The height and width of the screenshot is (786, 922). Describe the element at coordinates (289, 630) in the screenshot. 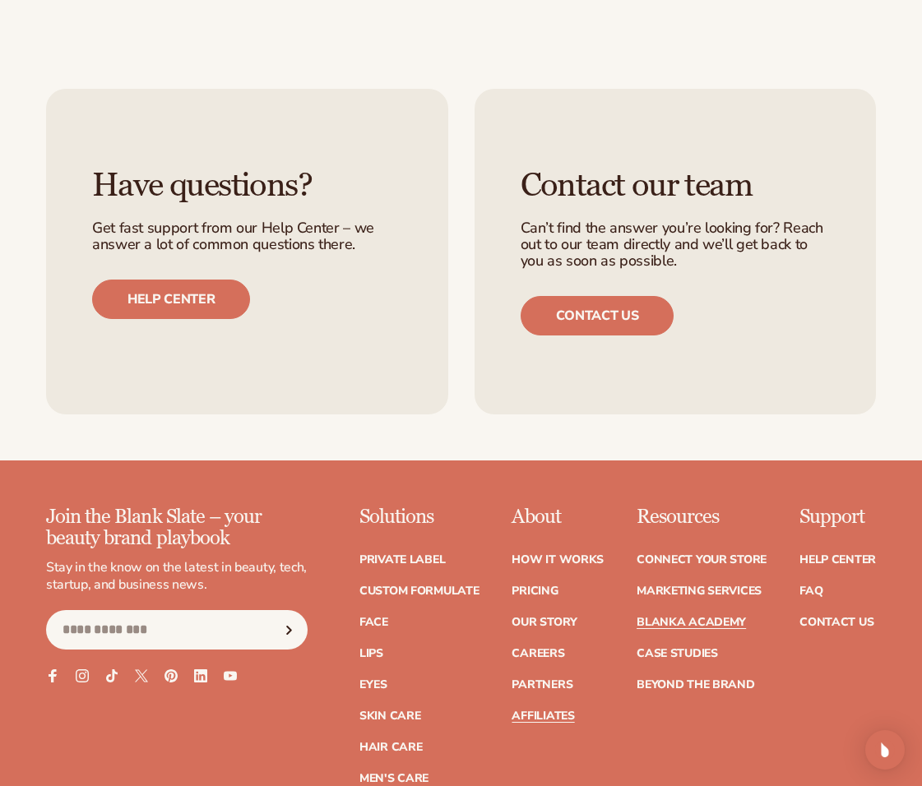

I see `button: Subscribe` at that location.